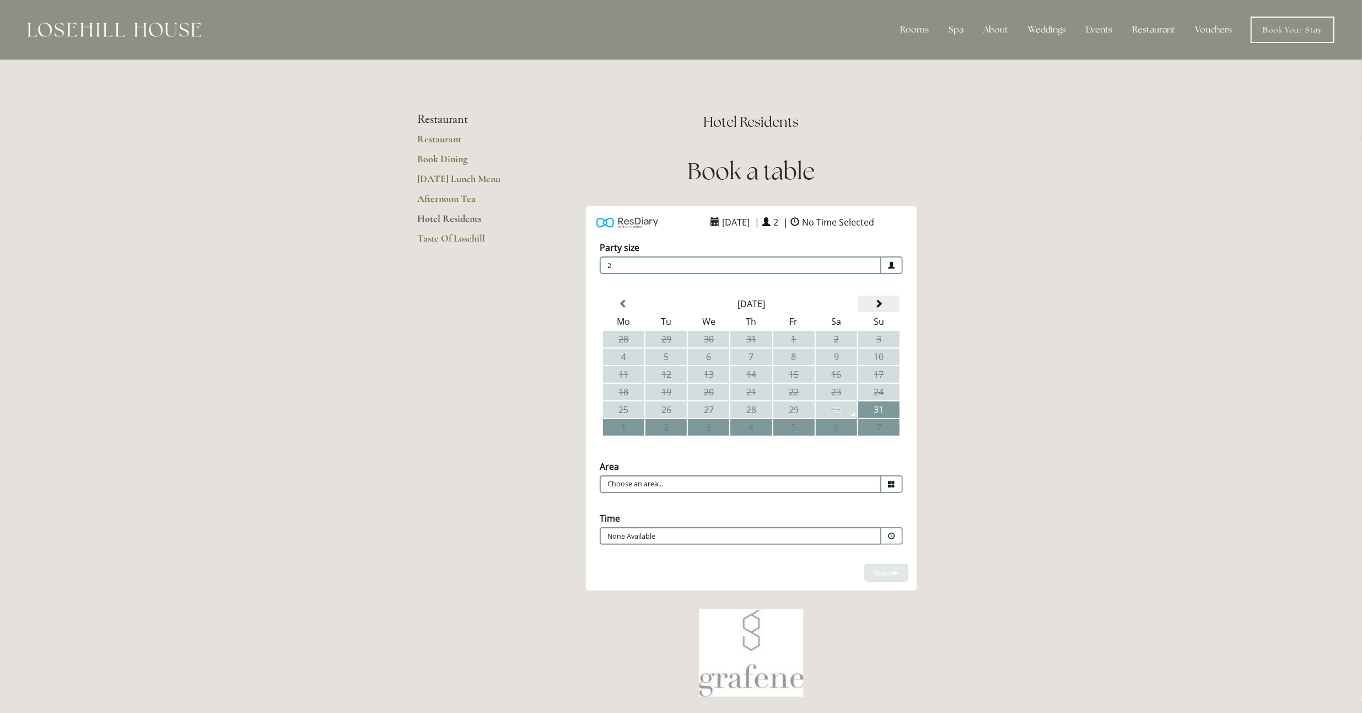  Describe the element at coordinates (751, 374) in the screenshot. I see `td: 14` at that location.